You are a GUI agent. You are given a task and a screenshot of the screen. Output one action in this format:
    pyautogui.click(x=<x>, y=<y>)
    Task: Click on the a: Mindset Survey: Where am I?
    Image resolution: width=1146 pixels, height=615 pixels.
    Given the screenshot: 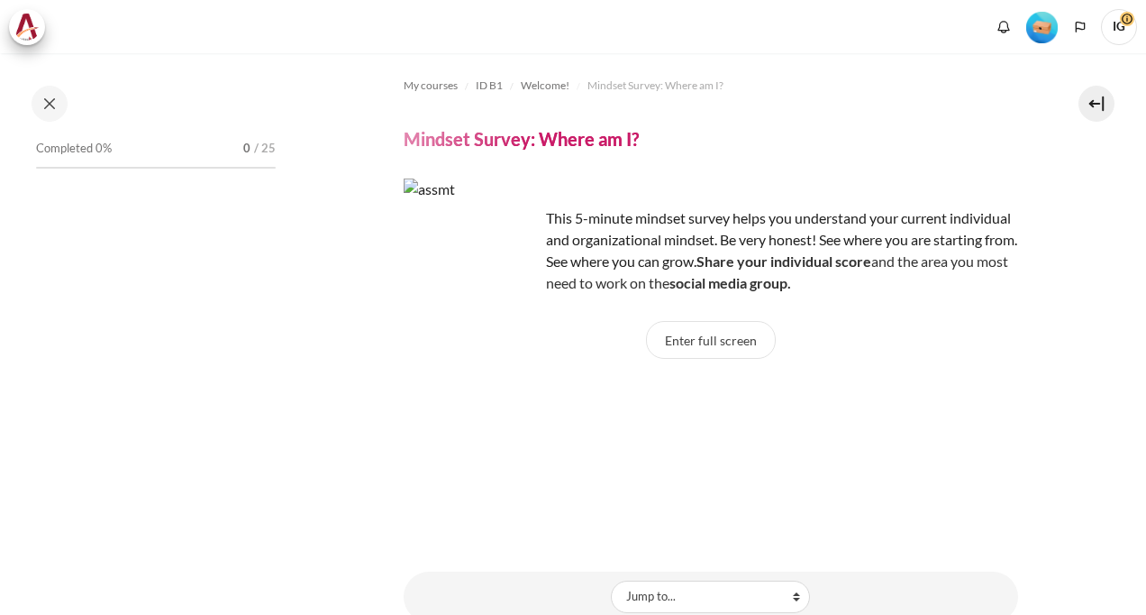 What is the action you would take?
    pyautogui.click(x=655, y=86)
    